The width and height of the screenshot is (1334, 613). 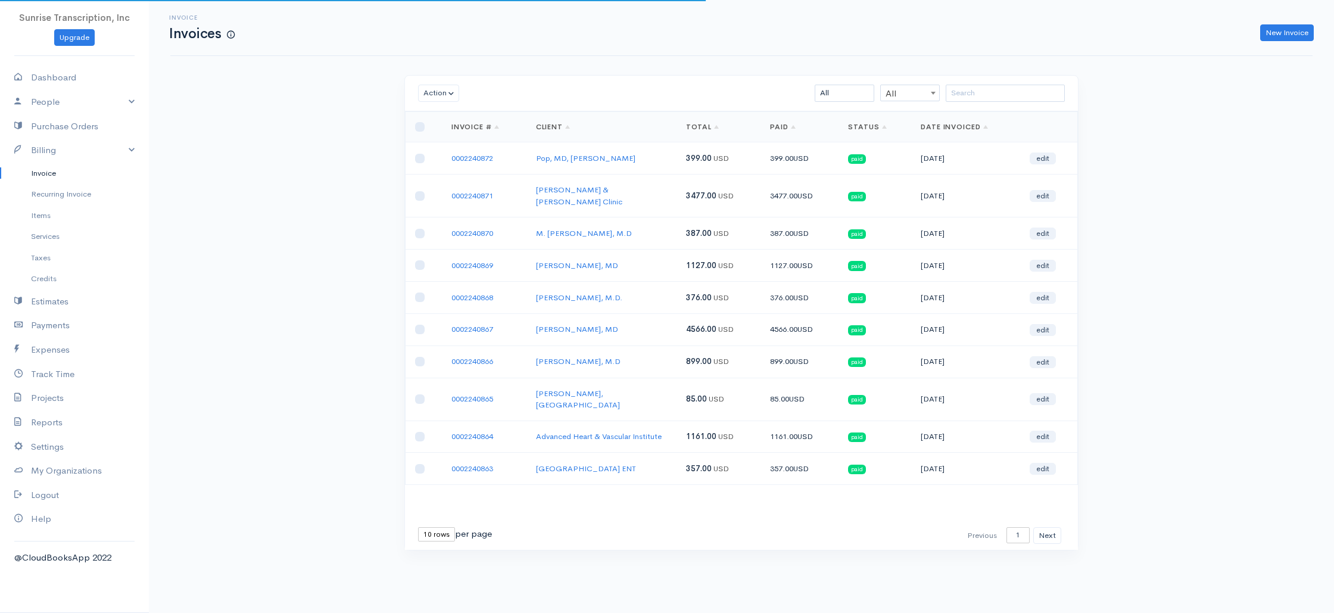 What do you see at coordinates (699, 233) in the screenshot?
I see `span: 387.00` at bounding box center [699, 233].